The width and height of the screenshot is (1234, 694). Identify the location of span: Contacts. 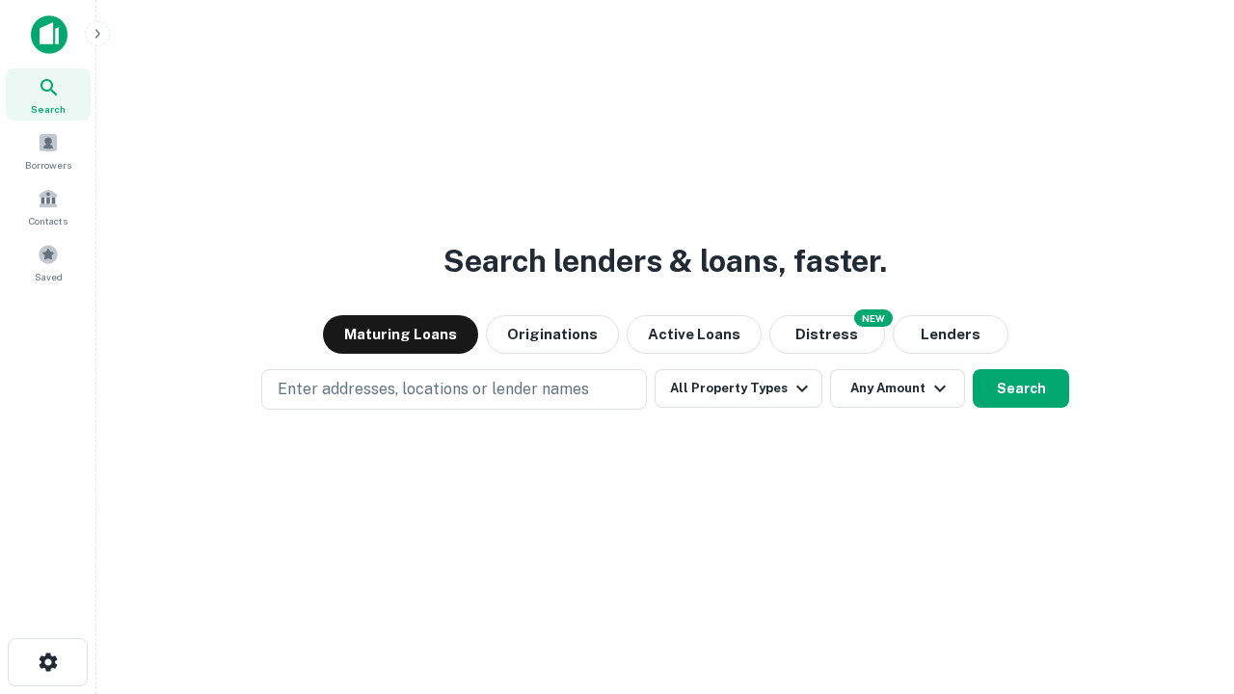
(48, 221).